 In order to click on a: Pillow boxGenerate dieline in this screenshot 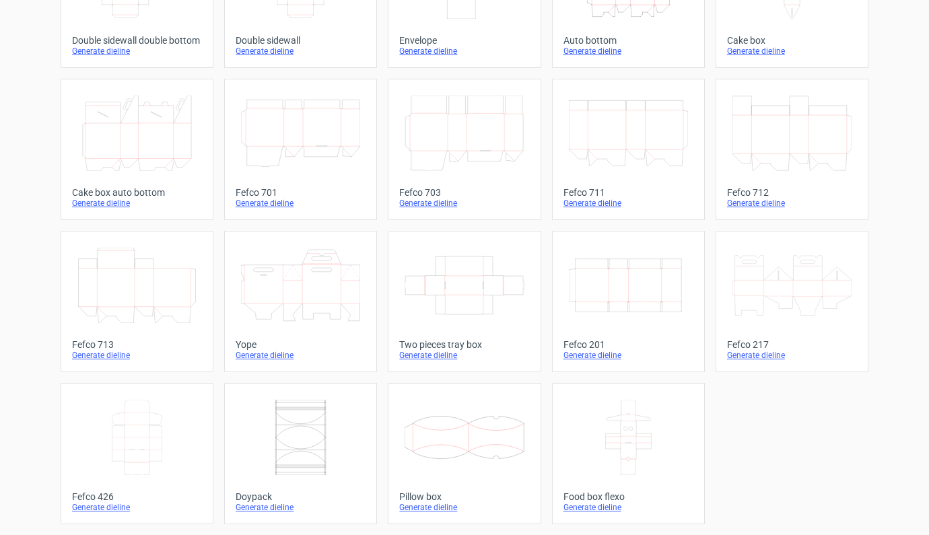, I will do `click(464, 454)`.